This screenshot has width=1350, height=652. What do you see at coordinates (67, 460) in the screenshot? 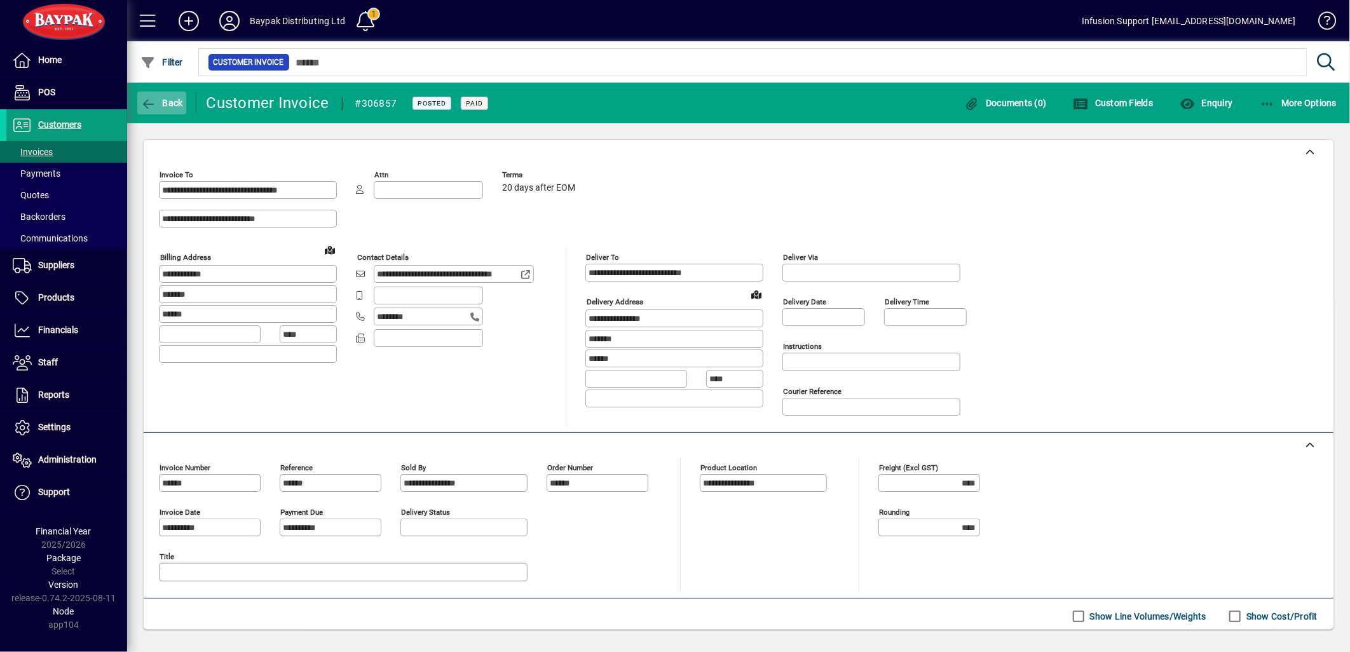
I see `a: Administration` at bounding box center [67, 460].